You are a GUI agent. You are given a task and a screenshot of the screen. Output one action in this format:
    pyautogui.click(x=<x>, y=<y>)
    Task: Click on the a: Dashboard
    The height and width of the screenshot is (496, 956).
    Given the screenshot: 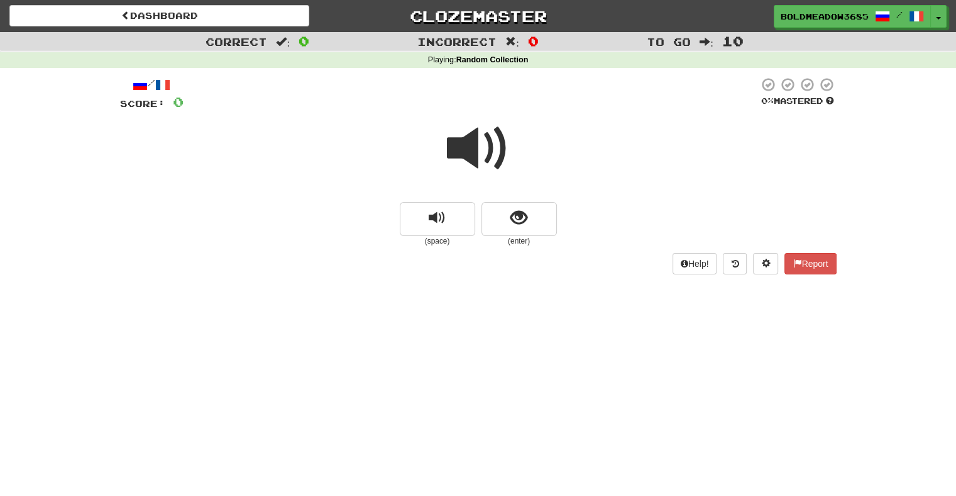 What is the action you would take?
    pyautogui.click(x=159, y=16)
    